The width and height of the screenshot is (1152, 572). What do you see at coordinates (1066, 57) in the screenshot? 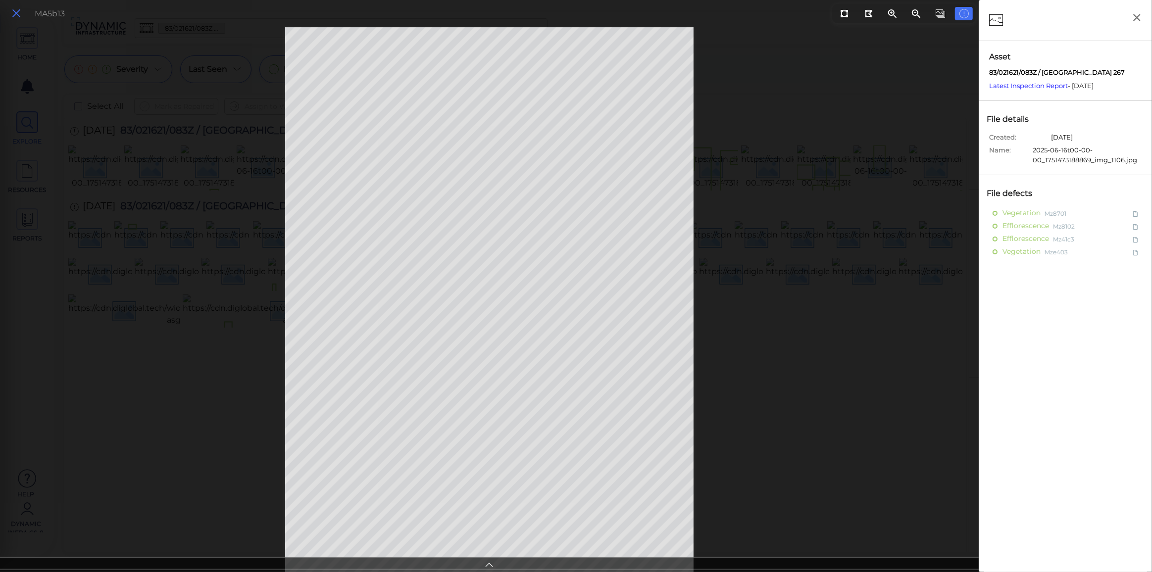
I see `span: Asset` at bounding box center [1066, 57].